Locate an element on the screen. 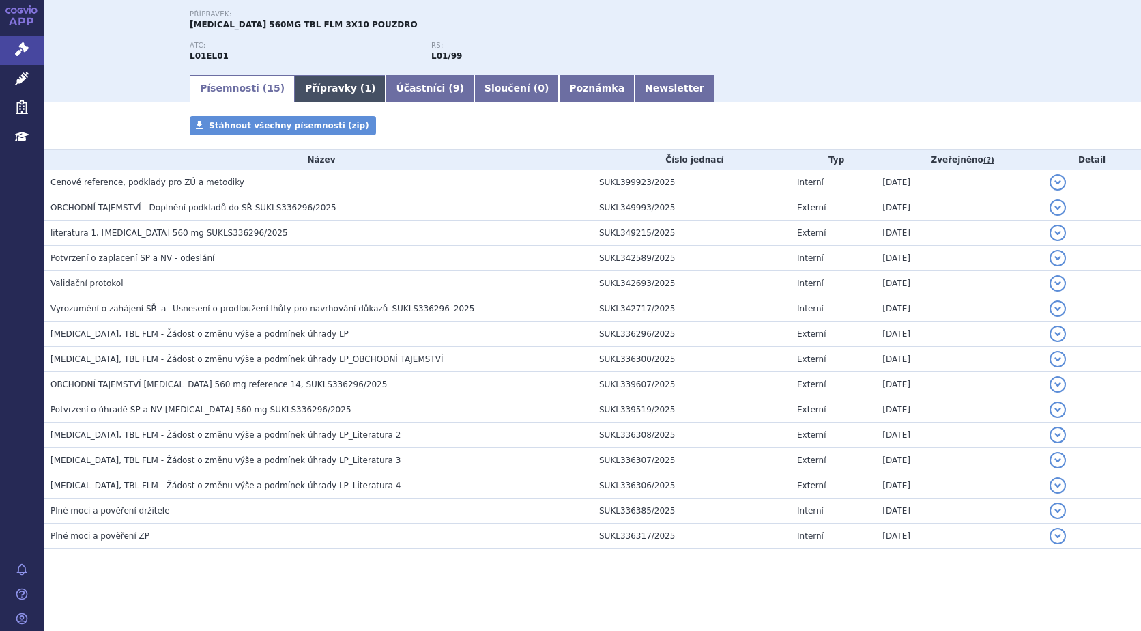  span: OBCHODNÍ TAJEMSTVÍ - Doplnění podkladů do SŘ SUKLS336296/2025 is located at coordinates (193, 208).